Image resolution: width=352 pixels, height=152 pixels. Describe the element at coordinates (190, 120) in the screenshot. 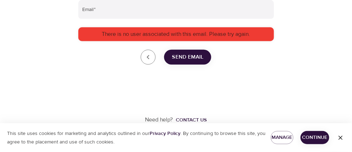

I see `a: Contact us` at that location.